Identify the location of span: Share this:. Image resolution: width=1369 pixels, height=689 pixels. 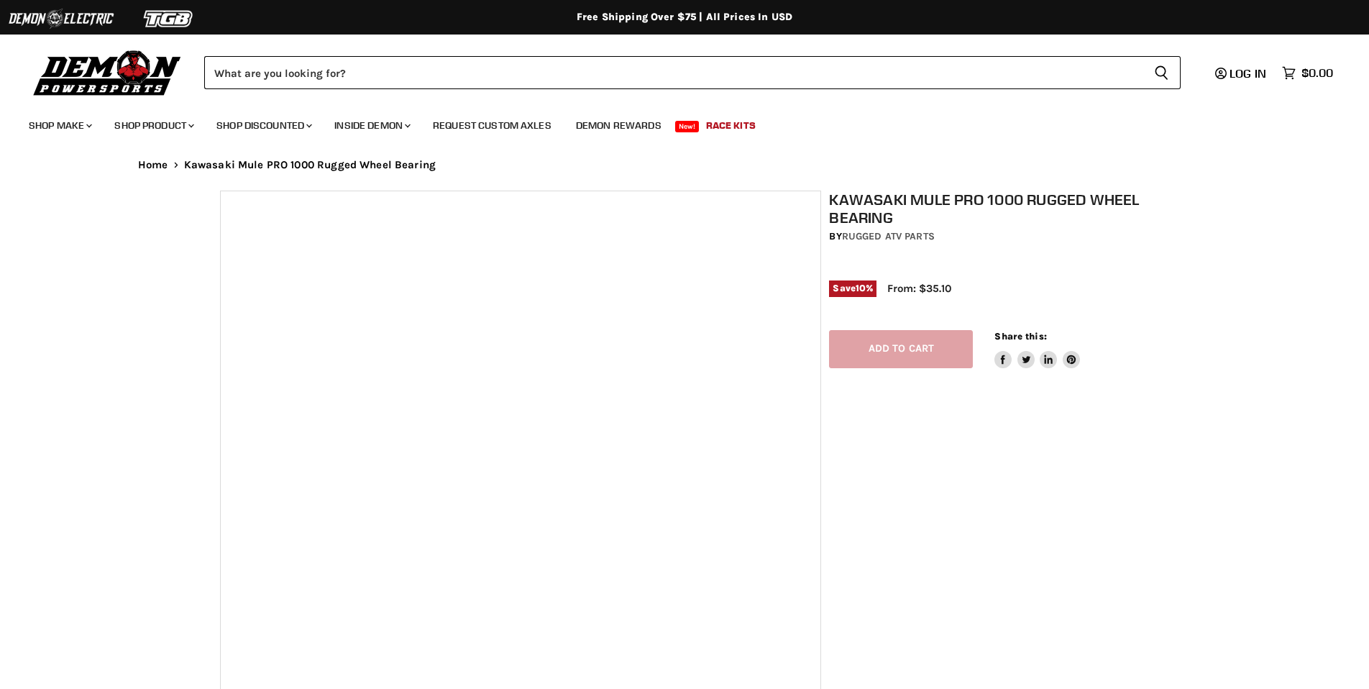
(1020, 336).